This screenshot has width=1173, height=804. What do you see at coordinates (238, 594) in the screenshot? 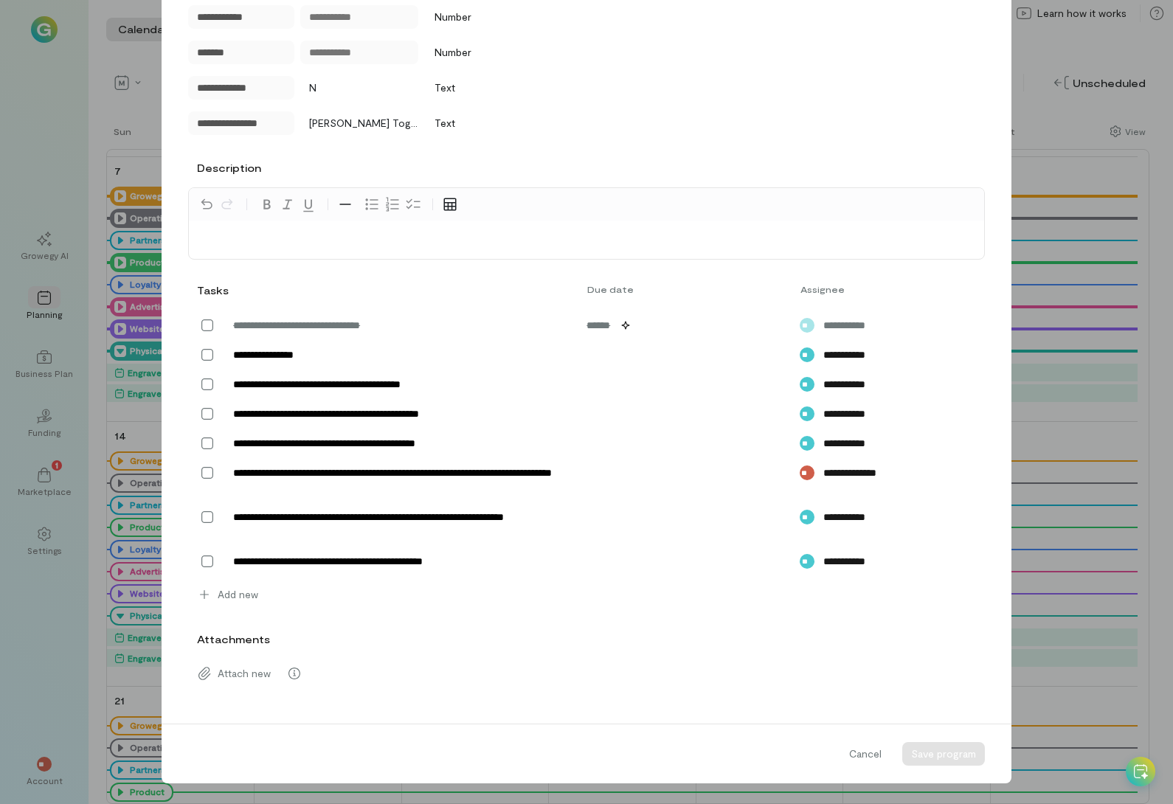
I see `span: Add new` at bounding box center [238, 594].